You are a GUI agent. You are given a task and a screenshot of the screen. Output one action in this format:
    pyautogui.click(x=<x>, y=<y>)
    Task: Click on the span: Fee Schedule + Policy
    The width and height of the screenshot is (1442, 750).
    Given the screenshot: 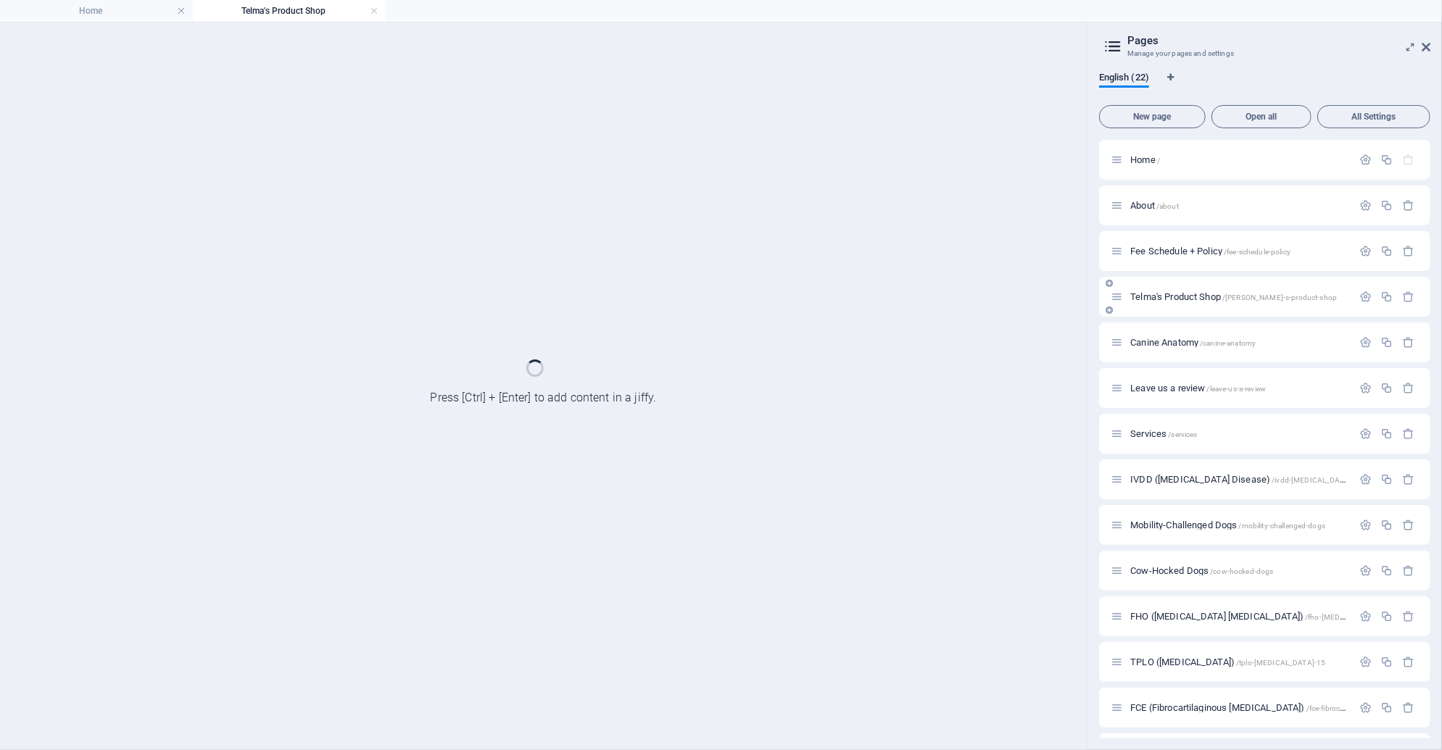 What is the action you would take?
    pyautogui.click(x=1210, y=251)
    